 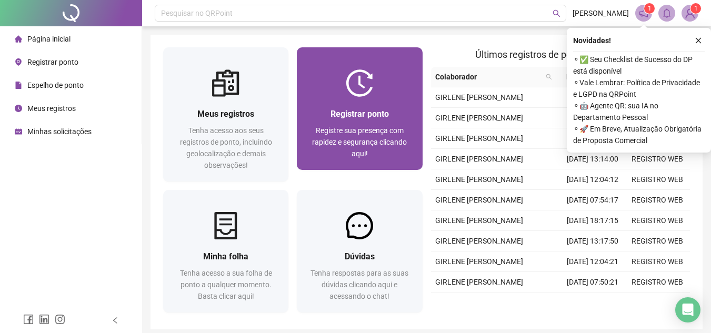 I want to click on a: Meus registrosTenha acesso aos seus registros de ponto, incluindo geolocalização e demais observa..., so click(x=226, y=114).